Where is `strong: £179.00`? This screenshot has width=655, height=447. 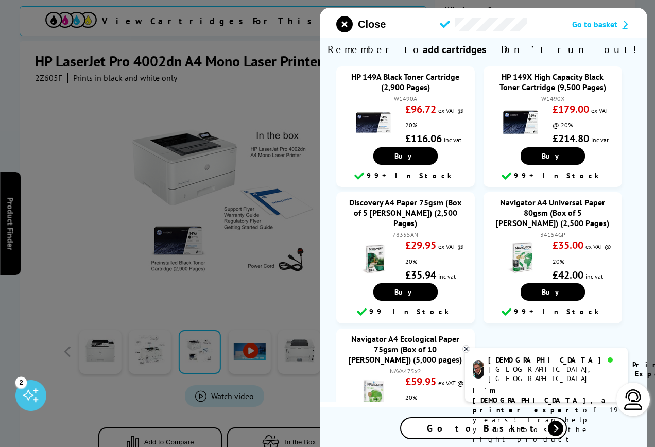 strong: £179.00 is located at coordinates (570, 109).